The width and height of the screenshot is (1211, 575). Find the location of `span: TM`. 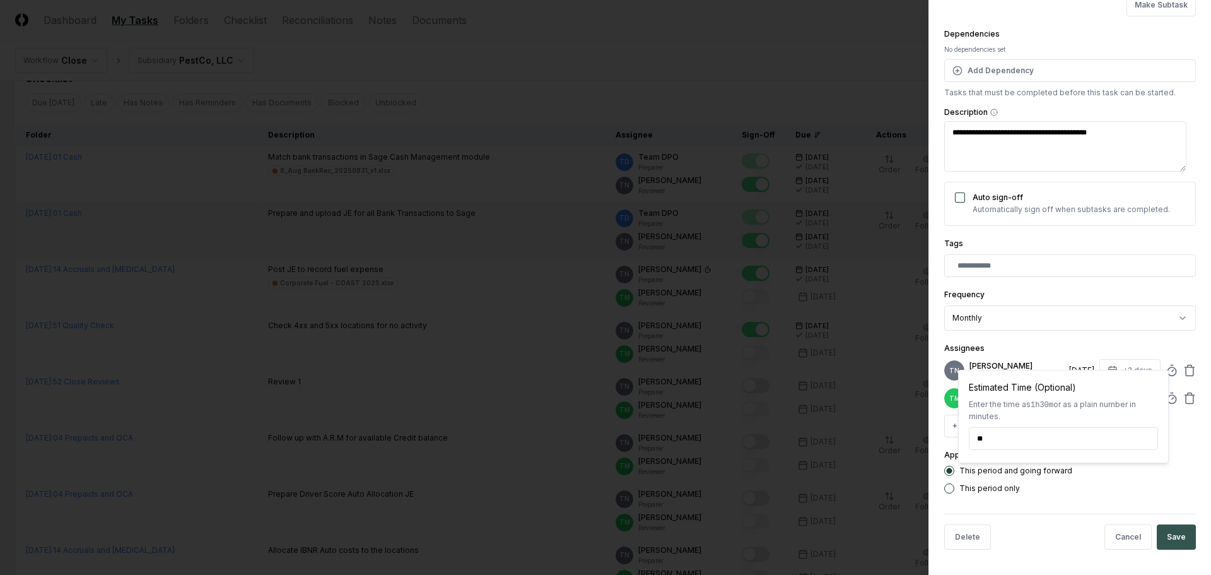

span: TM is located at coordinates (954, 398).